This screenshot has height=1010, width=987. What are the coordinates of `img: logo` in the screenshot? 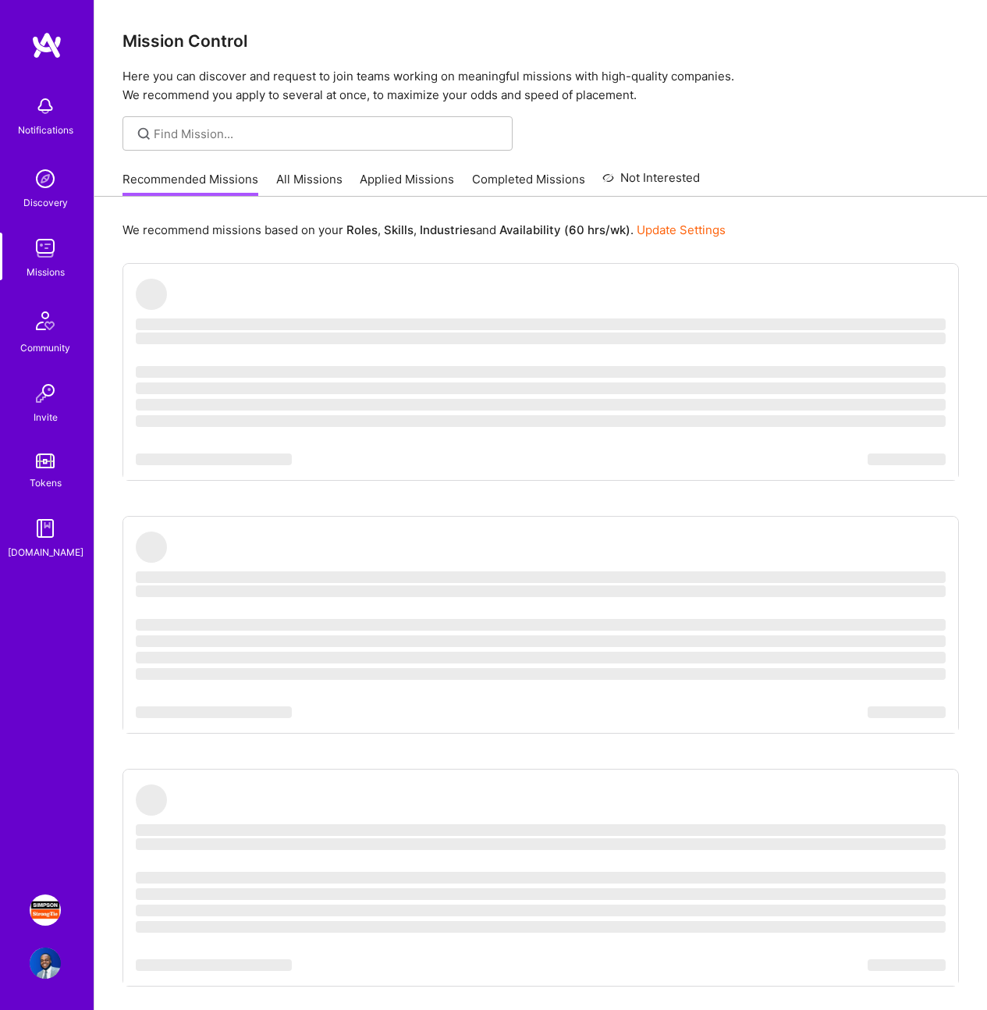 It's located at (47, 45).